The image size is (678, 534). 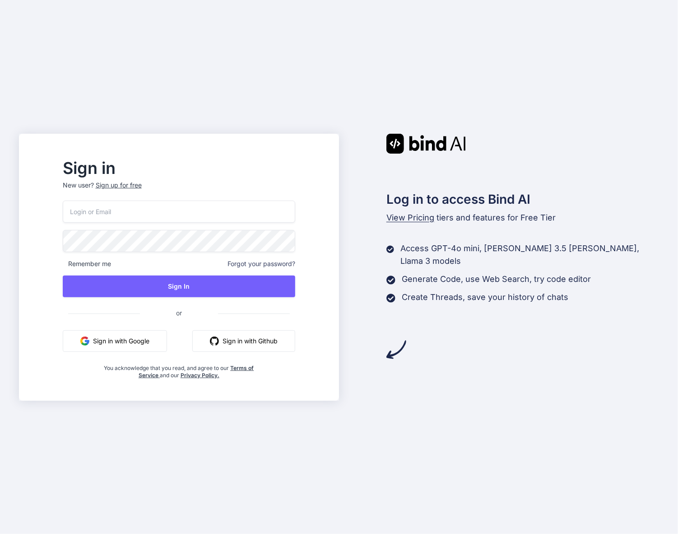 What do you see at coordinates (523, 199) in the screenshot?
I see `h2: Log in to access Bind AI` at bounding box center [523, 199].